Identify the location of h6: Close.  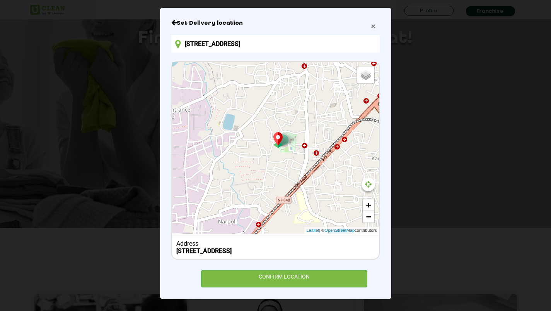
(275, 23).